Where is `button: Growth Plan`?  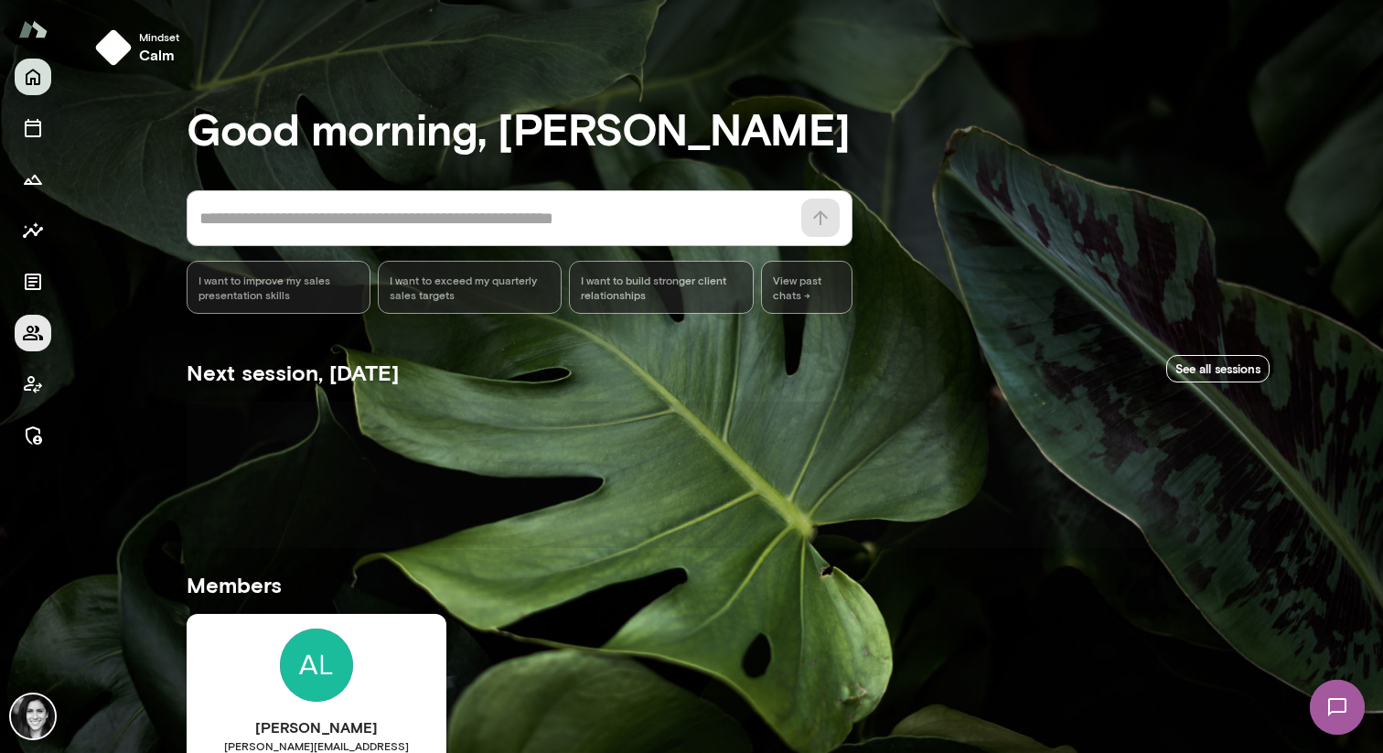
button: Growth Plan is located at coordinates (33, 179).